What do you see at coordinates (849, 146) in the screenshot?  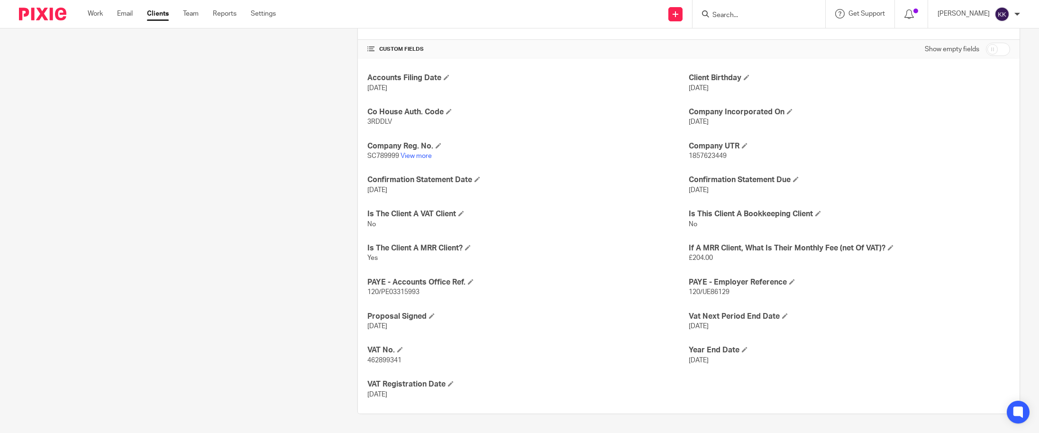 I see `h4: Company UTR` at bounding box center [849, 146].